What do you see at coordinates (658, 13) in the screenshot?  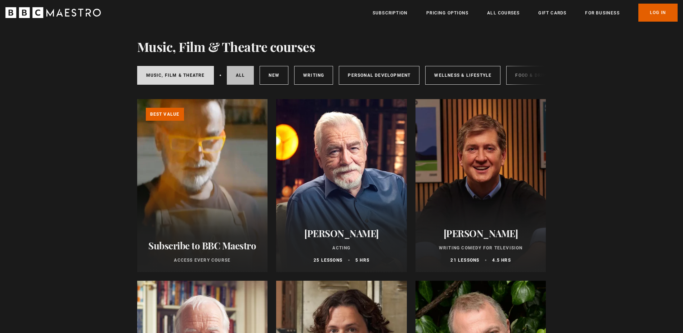 I see `a: Log In` at bounding box center [658, 13].